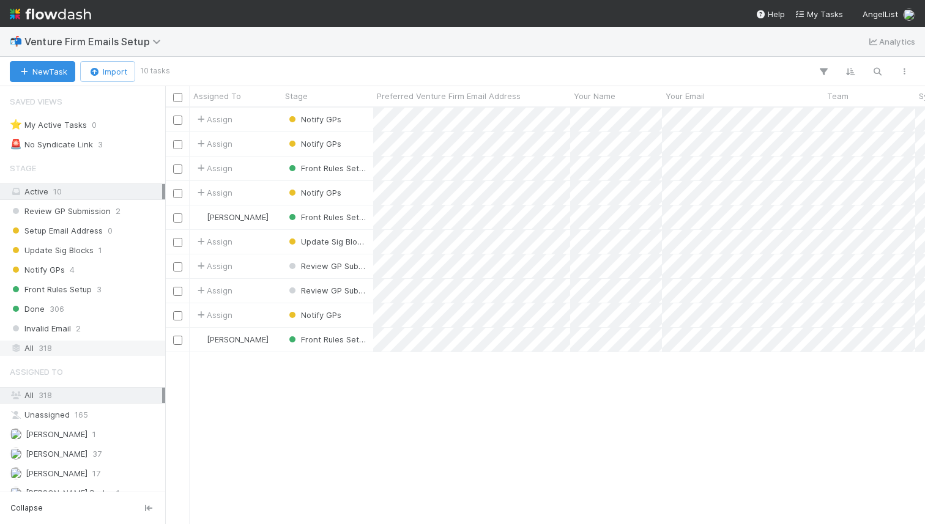 The height and width of the screenshot is (524, 925). What do you see at coordinates (818, 14) in the screenshot?
I see `span: My Tasks` at bounding box center [818, 14].